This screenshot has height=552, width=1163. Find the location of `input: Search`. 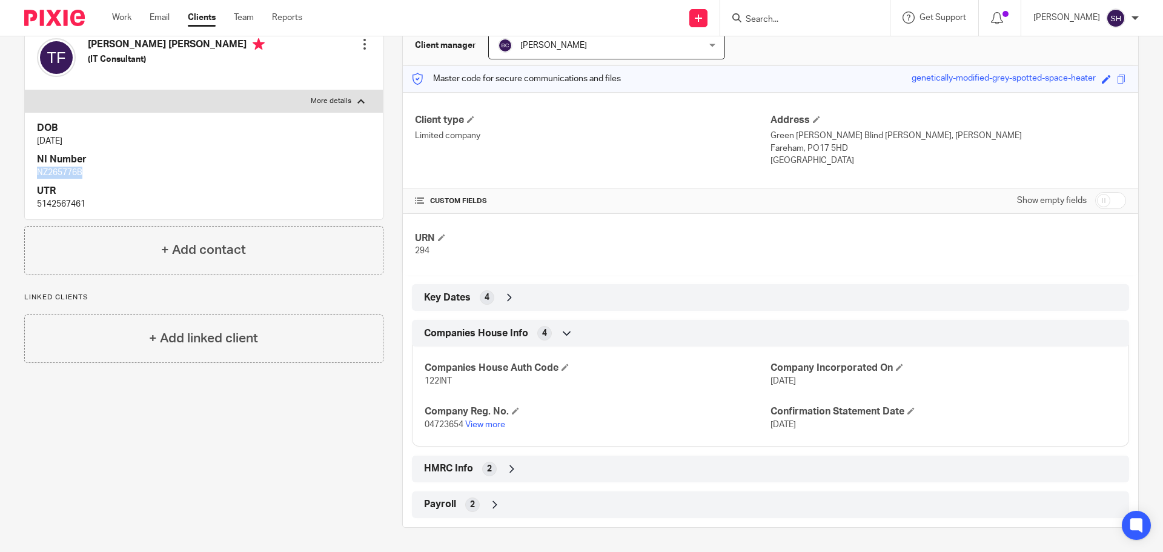

input: Search is located at coordinates (799, 20).